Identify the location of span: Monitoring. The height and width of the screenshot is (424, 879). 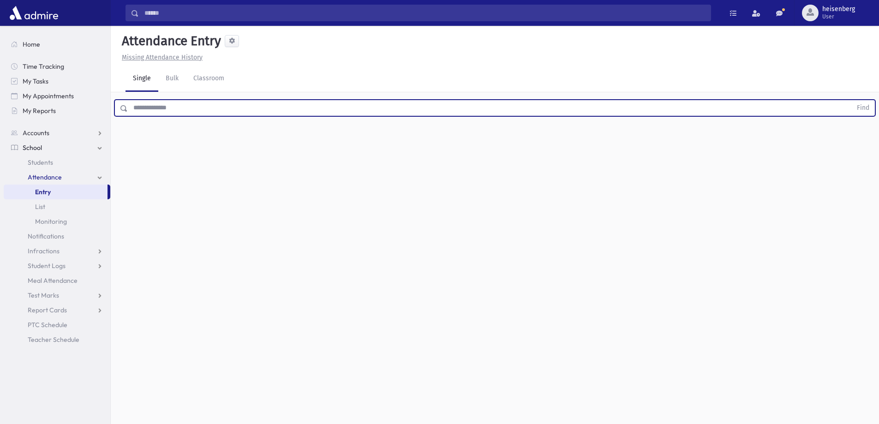
(51, 221).